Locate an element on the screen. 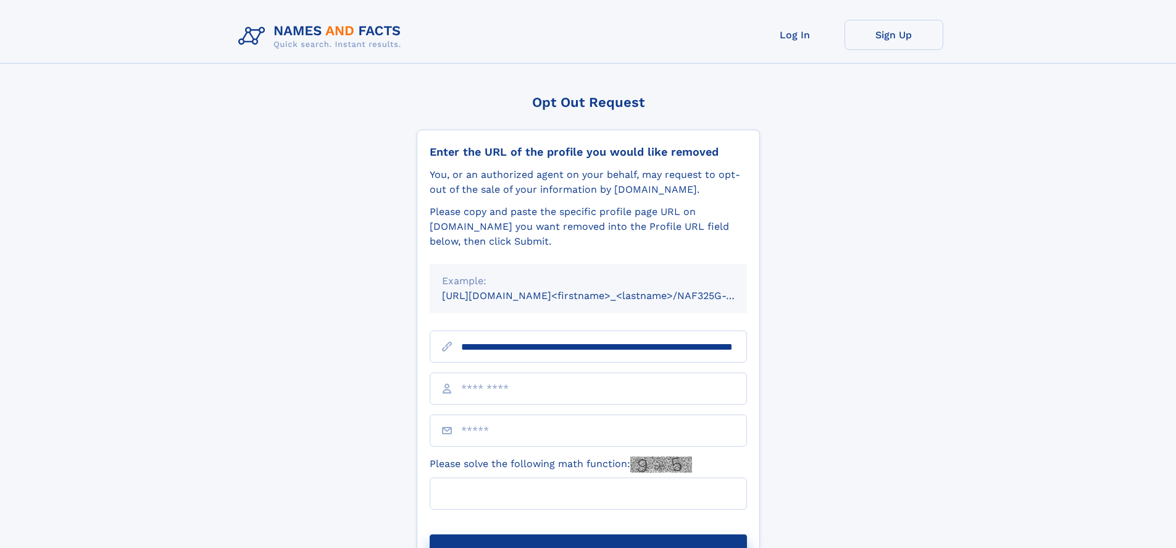 This screenshot has width=1176, height=548. div: Opt Out Request is located at coordinates (588, 102).